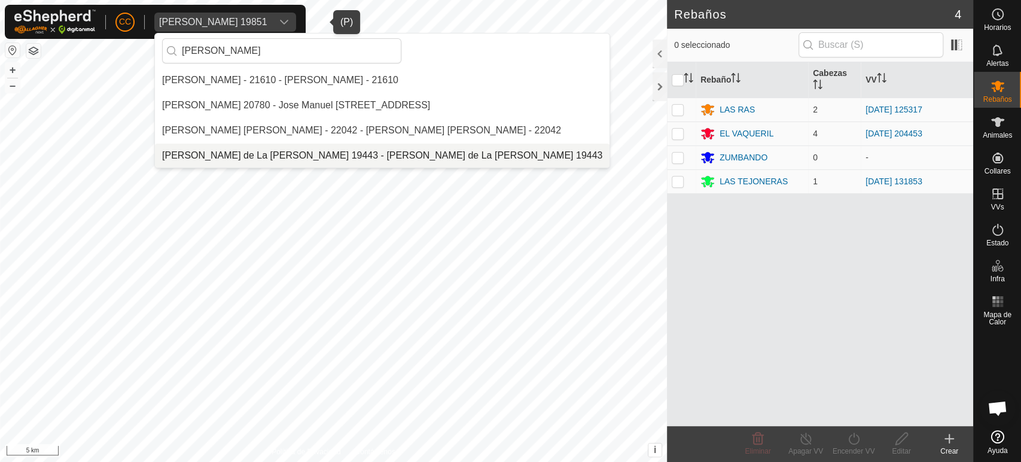  I want to click on th: Cabezas, so click(834, 80).